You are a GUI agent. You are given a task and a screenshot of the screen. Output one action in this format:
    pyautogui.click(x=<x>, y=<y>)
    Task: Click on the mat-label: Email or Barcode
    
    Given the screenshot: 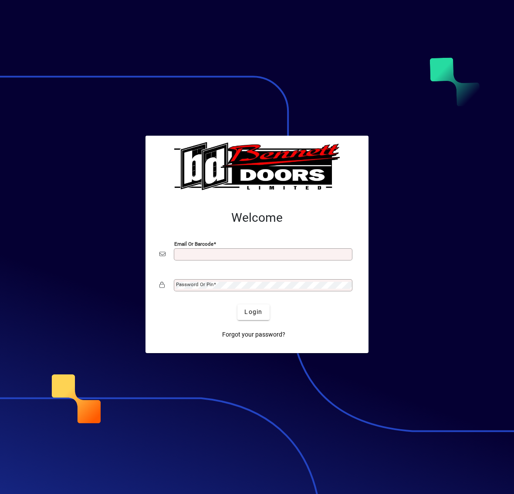 What is the action you would take?
    pyautogui.click(x=194, y=244)
    